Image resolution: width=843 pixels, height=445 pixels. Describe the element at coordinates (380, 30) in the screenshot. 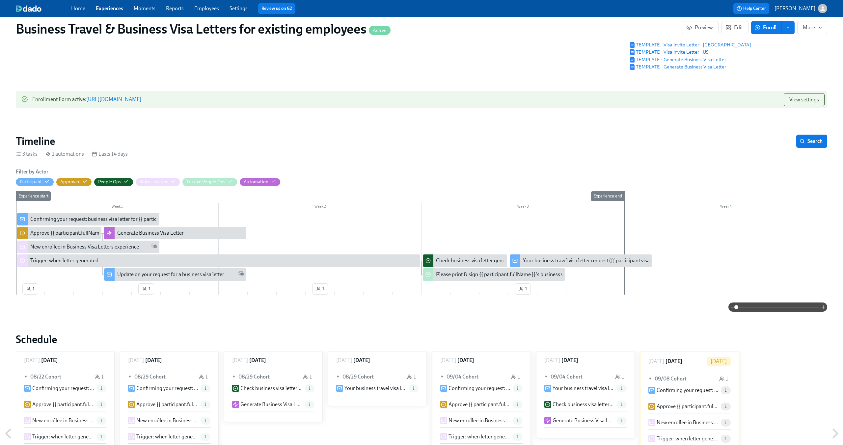

I see `span: Active` at that location.